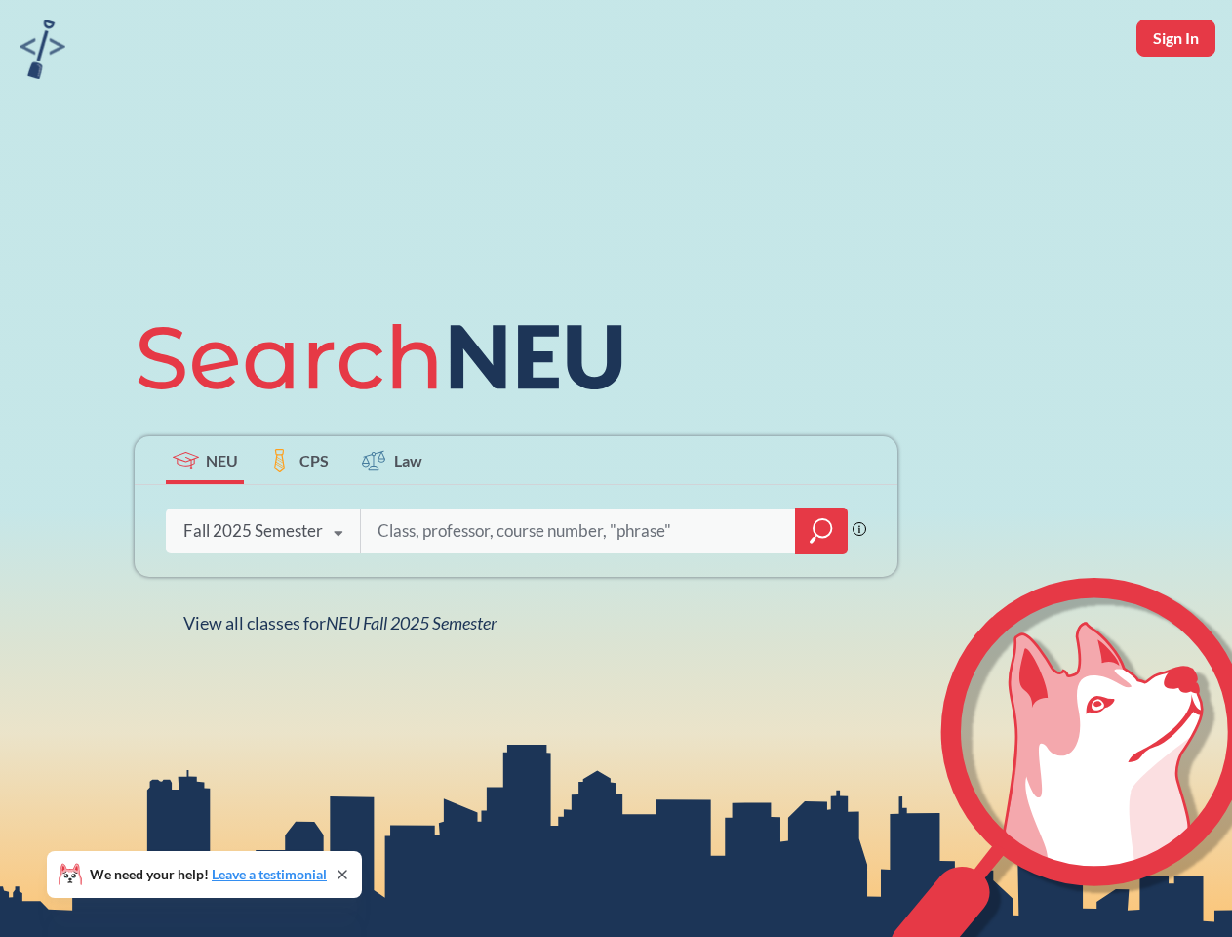  I want to click on span: We need your help!, so click(208, 874).